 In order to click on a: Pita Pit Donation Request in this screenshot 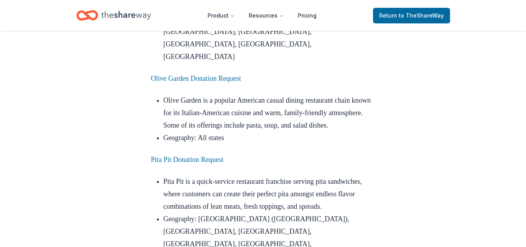, I will do `click(187, 159)`.